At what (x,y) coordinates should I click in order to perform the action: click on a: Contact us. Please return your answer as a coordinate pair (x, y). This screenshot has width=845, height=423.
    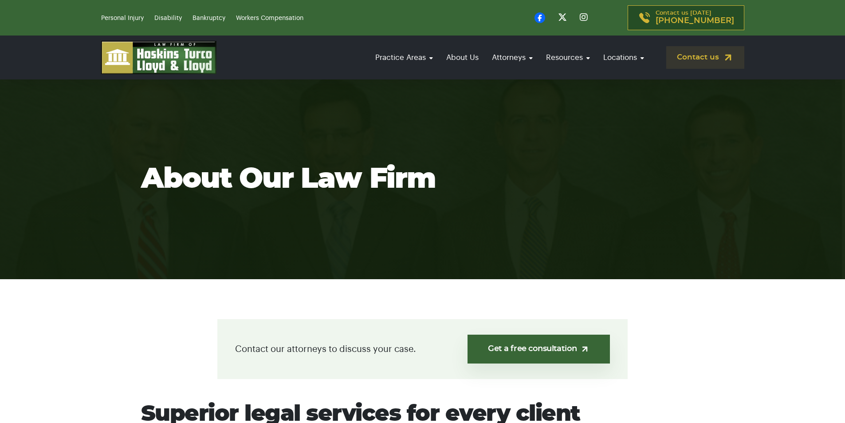
    Looking at the image, I should click on (705, 57).